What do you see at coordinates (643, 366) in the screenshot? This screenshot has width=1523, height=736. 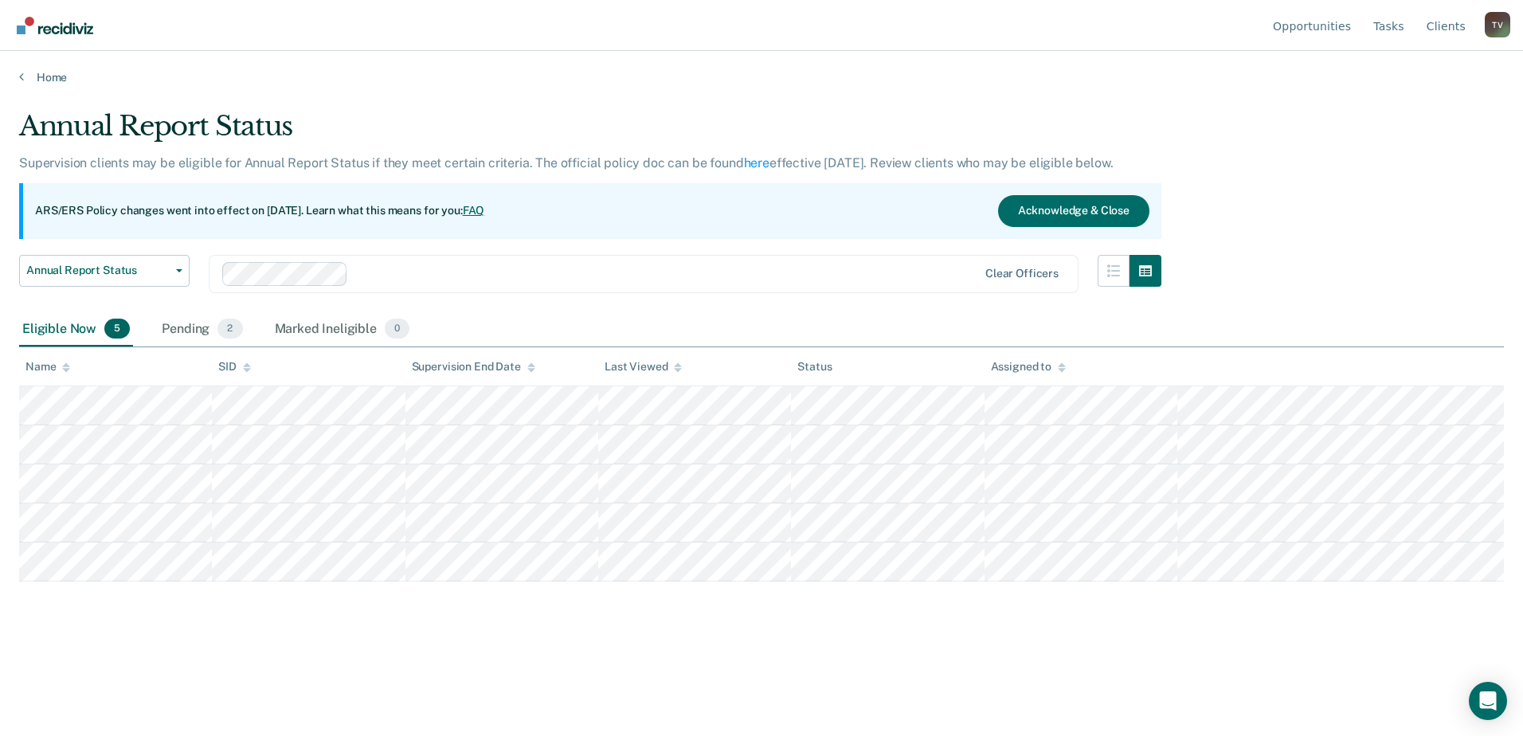 I see `div: Last Viewed` at bounding box center [643, 366].